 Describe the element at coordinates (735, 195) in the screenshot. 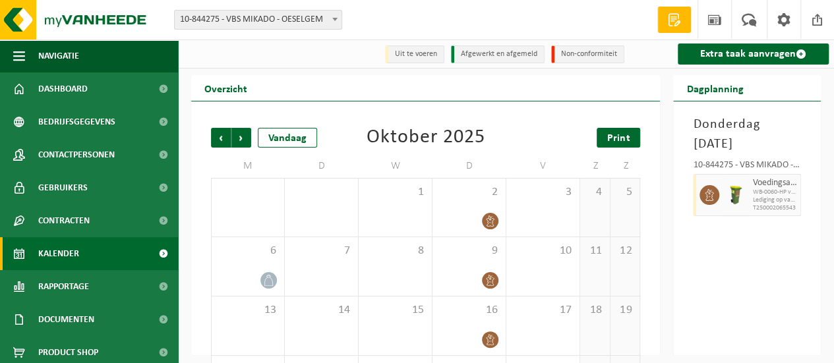

I see `img: WB-0060-HPE-GN-50` at that location.